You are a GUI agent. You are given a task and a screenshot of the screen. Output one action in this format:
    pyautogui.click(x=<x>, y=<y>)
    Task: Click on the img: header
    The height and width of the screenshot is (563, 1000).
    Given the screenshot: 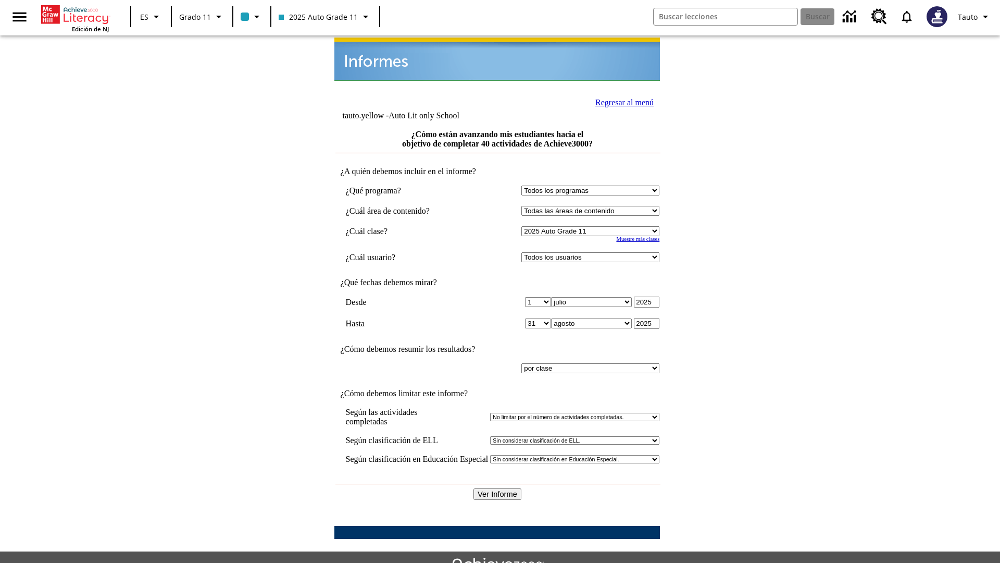 What is the action you would take?
    pyautogui.click(x=497, y=59)
    